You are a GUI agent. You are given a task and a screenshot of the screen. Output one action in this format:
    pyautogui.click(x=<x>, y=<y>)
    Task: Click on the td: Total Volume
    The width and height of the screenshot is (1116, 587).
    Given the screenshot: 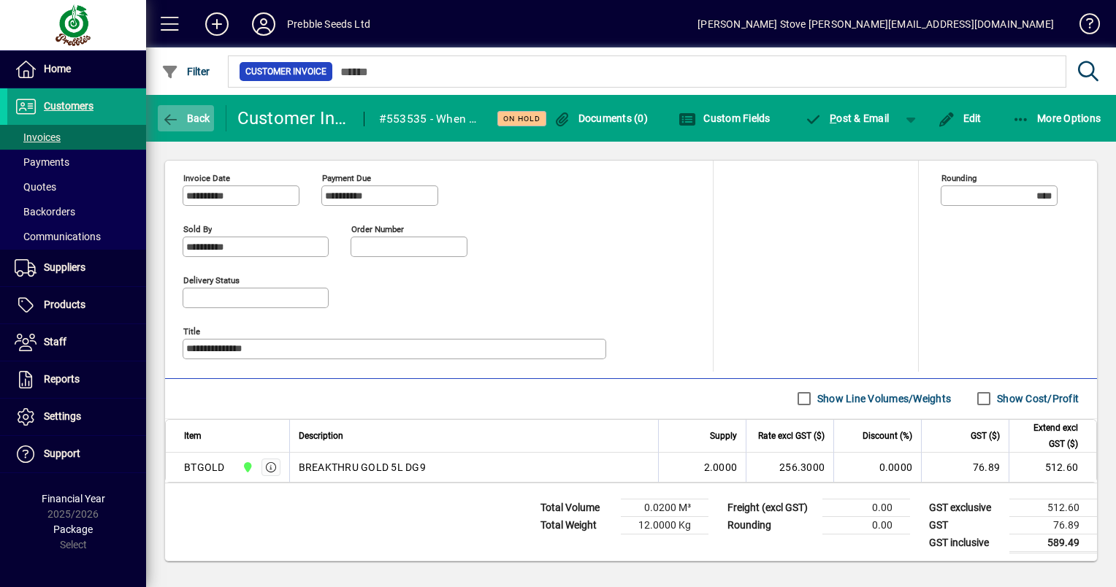 What is the action you would take?
    pyautogui.click(x=577, y=507)
    